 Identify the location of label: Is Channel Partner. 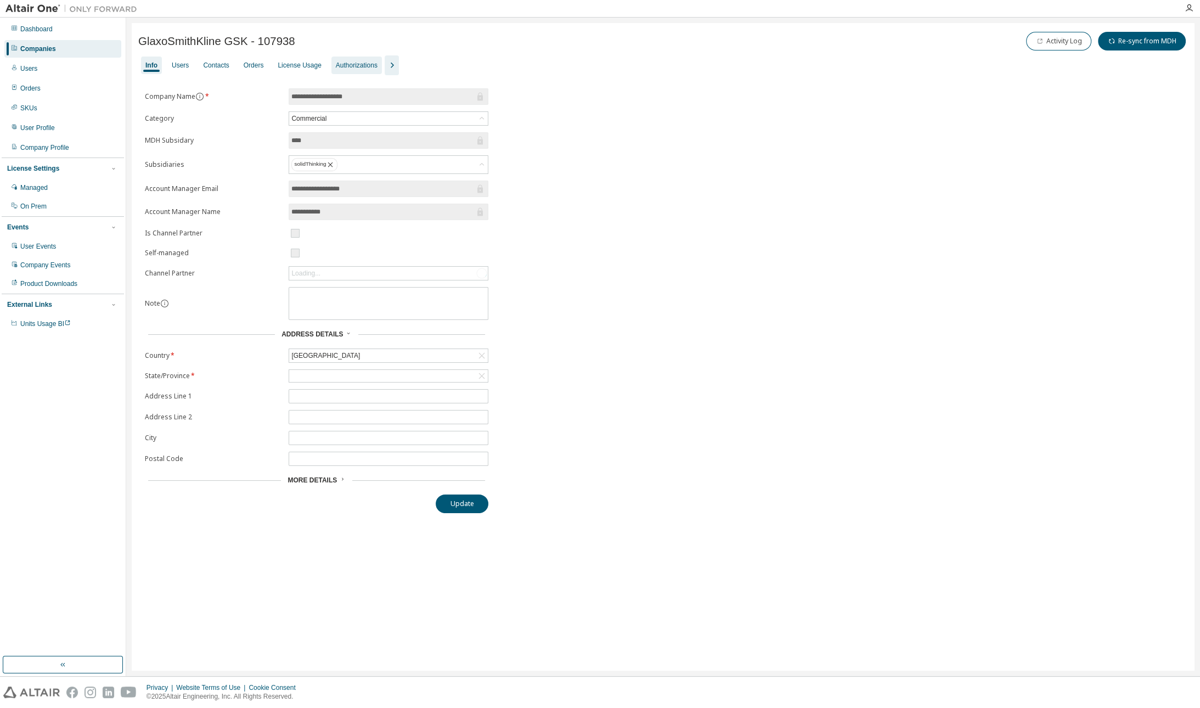
(213, 233).